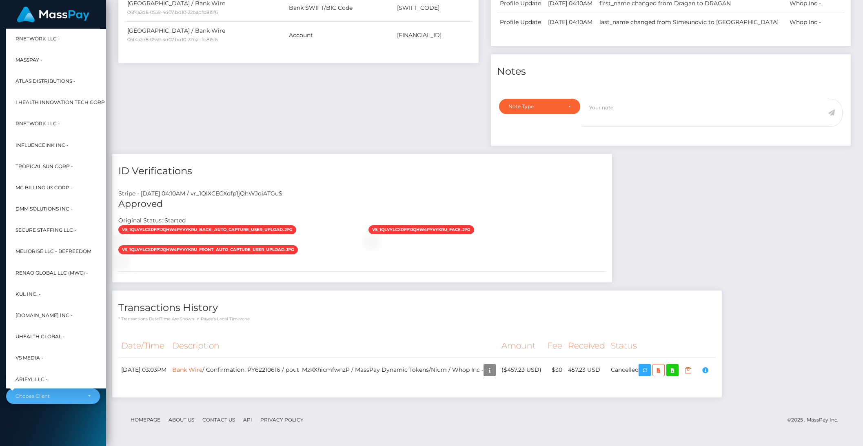 The width and height of the screenshot is (863, 446). I want to click on span: DMM Solutions Inc -, so click(44, 209).